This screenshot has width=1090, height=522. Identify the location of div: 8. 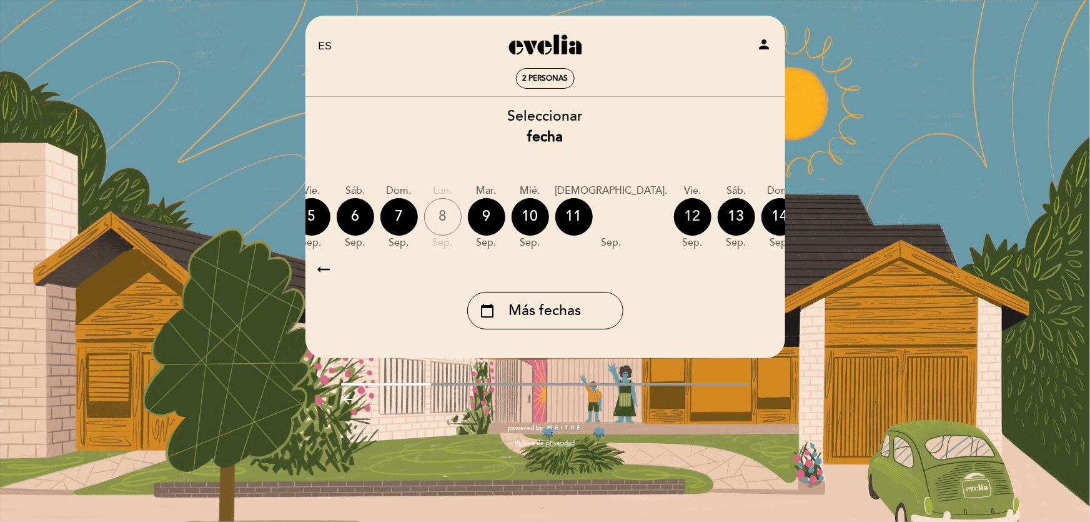
(443, 217).